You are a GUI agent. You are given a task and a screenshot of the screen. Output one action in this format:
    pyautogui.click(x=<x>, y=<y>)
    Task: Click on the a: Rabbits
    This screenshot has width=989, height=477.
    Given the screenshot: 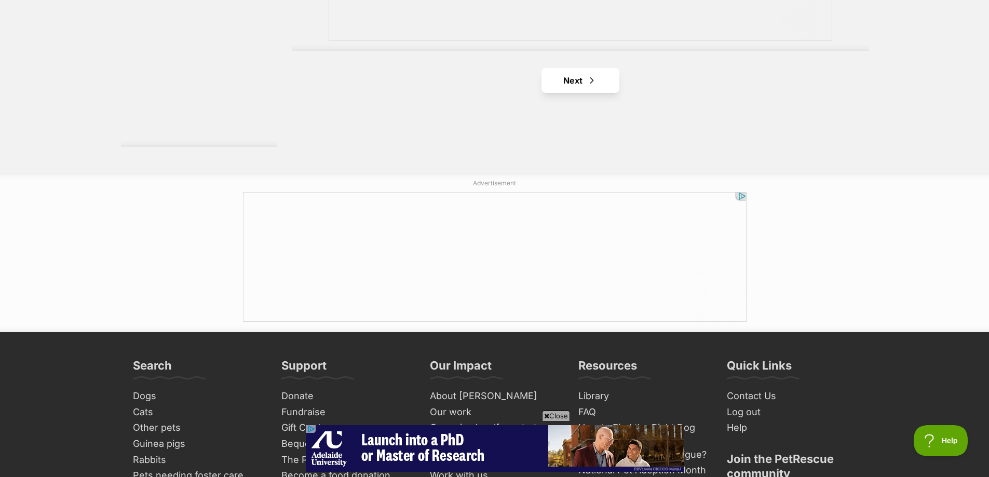 What is the action you would take?
    pyautogui.click(x=198, y=460)
    